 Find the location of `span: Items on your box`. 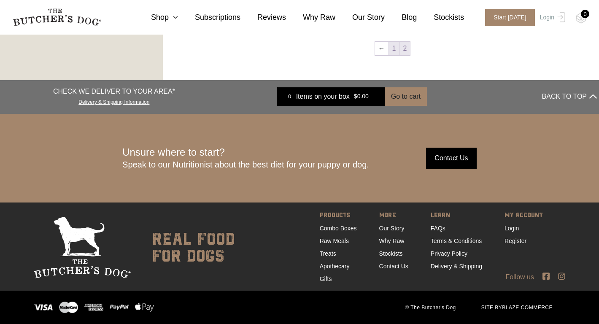

span: Items on your box is located at coordinates (323, 97).